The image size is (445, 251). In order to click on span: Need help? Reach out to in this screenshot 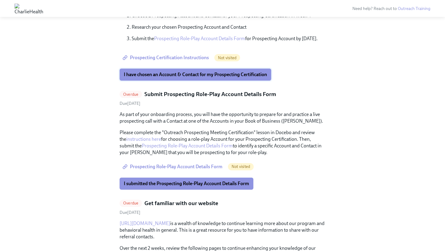, I will do `click(391, 8)`.